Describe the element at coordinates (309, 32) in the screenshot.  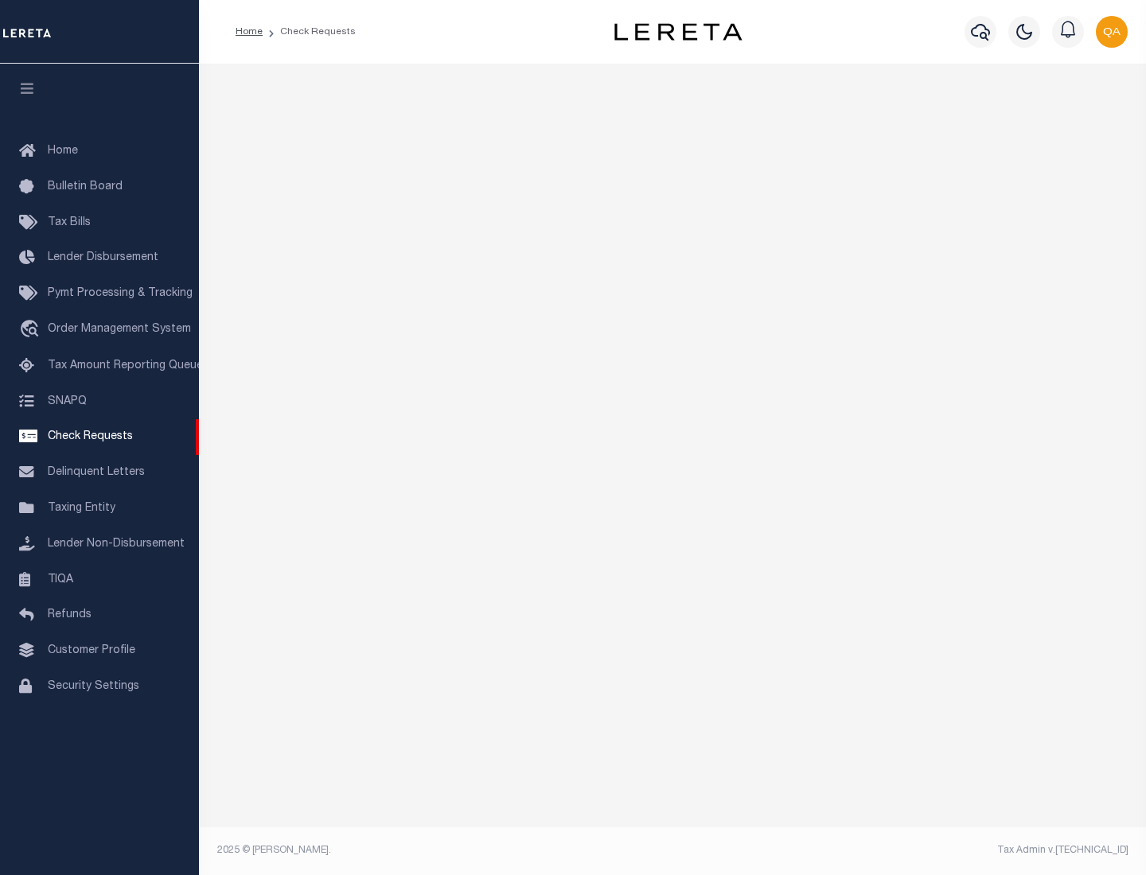
I see `li: Check Requests` at that location.